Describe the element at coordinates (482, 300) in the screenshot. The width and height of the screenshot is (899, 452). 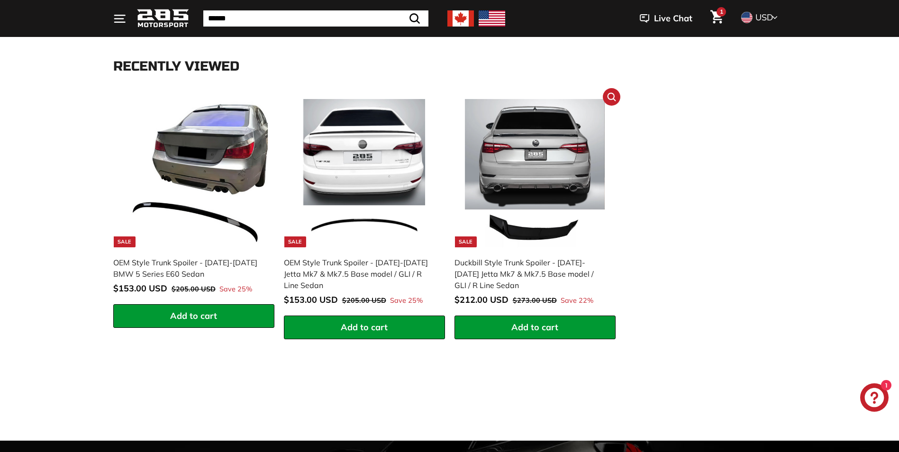
I see `span: $212.00 USD` at that location.